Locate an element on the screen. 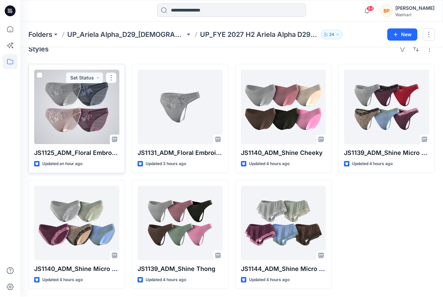 This screenshot has height=297, width=443. a: JS1140_ADM_Shine Cheeky is located at coordinates (283, 107).